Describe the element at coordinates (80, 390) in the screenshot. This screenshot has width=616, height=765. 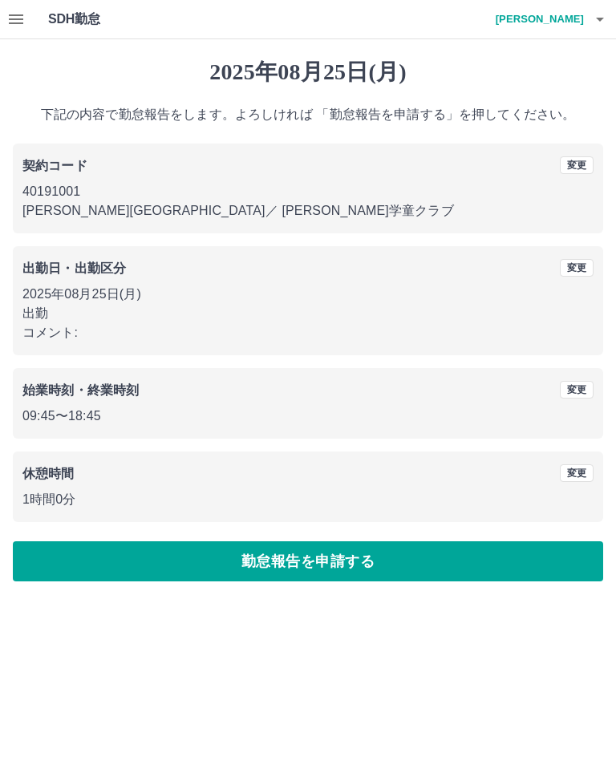
I see `b: 始業時刻・終業時刻` at that location.